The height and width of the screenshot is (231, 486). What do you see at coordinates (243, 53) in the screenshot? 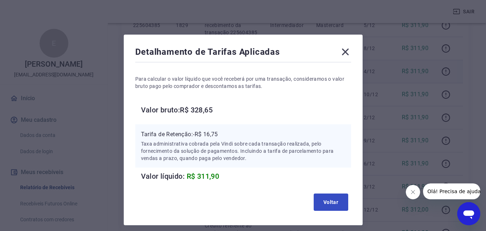
I see `div: Detalhamento de Tarifas Aplicadas` at bounding box center [243, 53].